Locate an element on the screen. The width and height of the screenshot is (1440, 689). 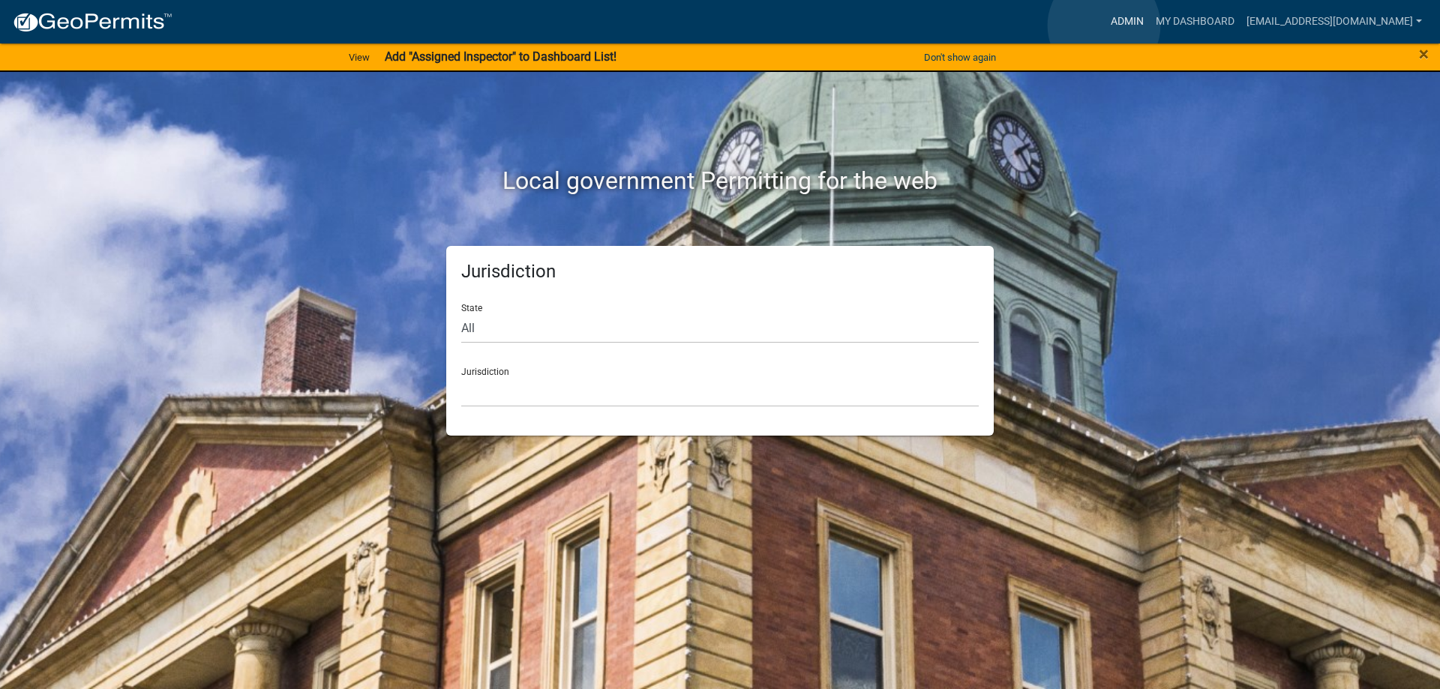
button: Close is located at coordinates (1424, 54).